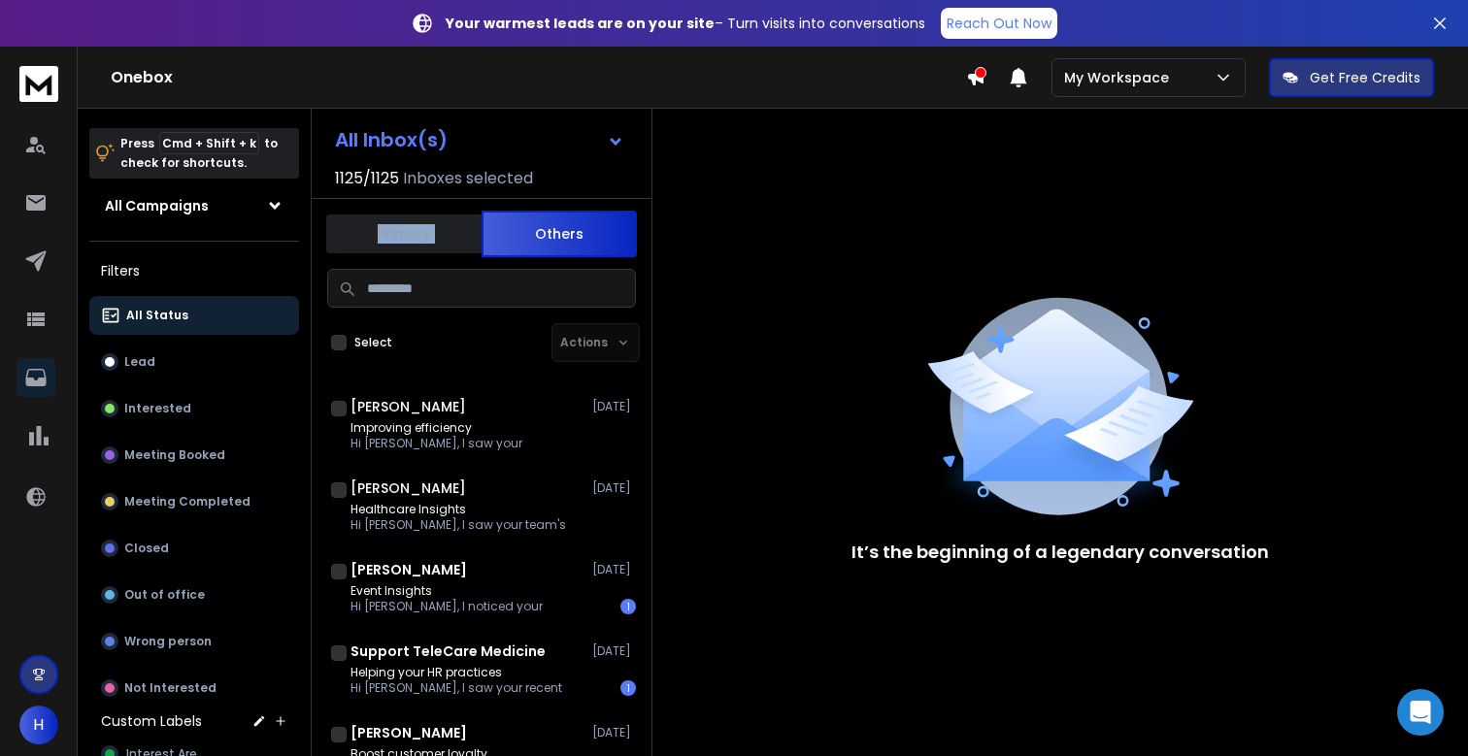 This screenshot has height=756, width=1468. Describe the element at coordinates (194, 362) in the screenshot. I see `button: Lead` at that location.